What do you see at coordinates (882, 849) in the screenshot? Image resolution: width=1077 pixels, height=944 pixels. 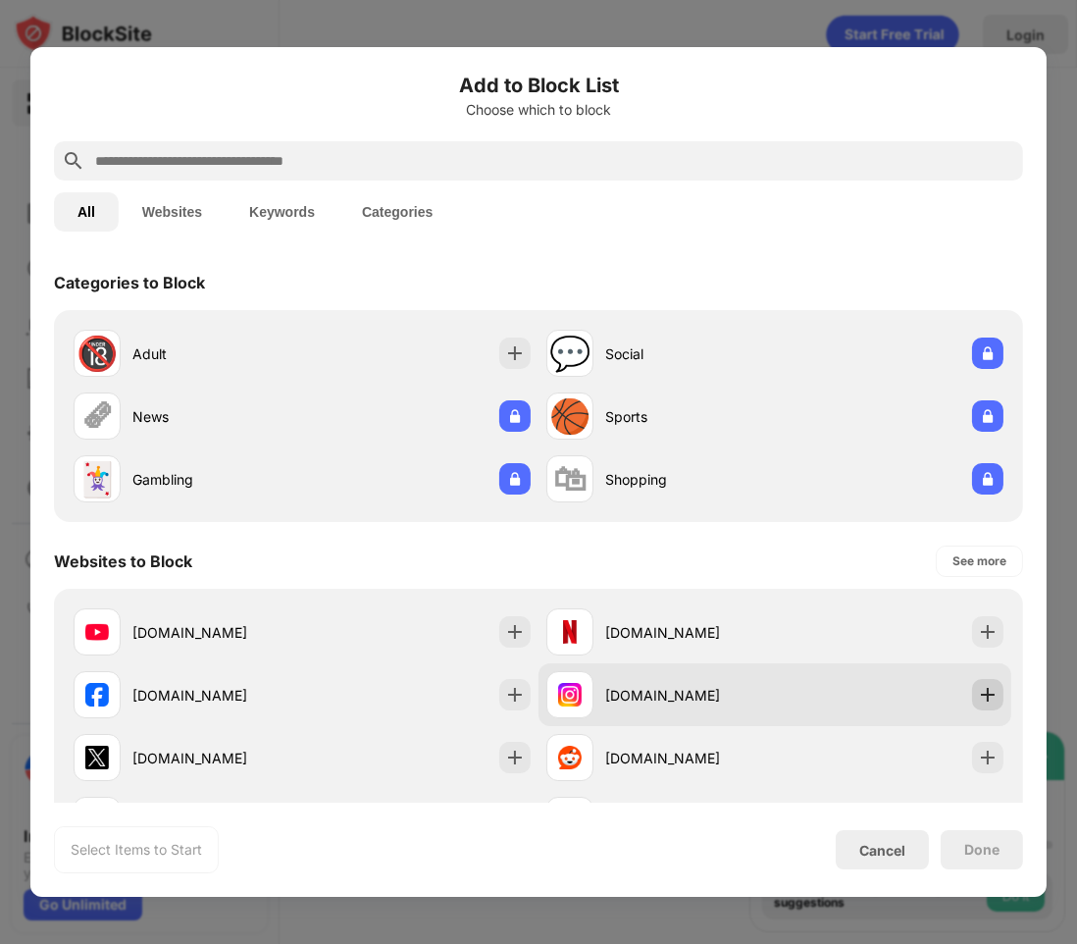 I see `div: Cancel` at bounding box center [882, 849].